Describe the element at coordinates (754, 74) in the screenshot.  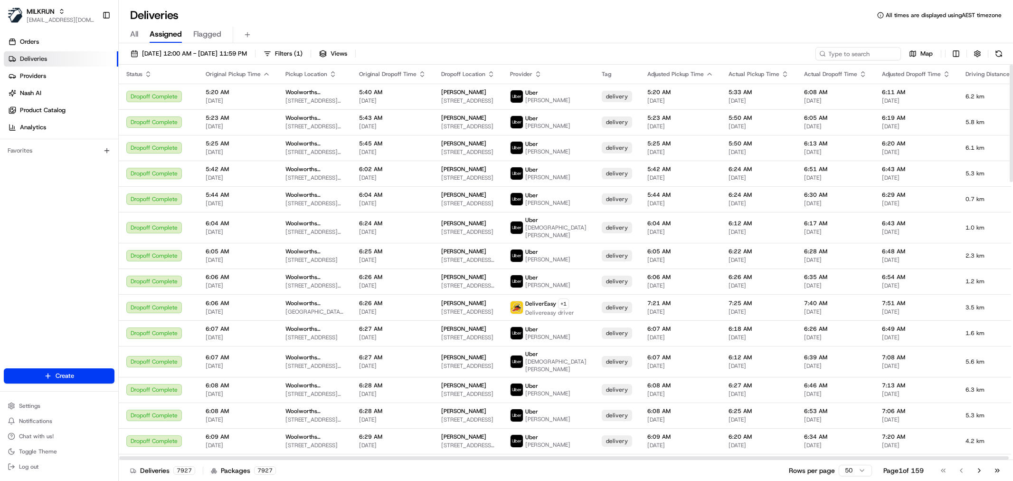
I see `span: Actual Pickup Time` at that location.